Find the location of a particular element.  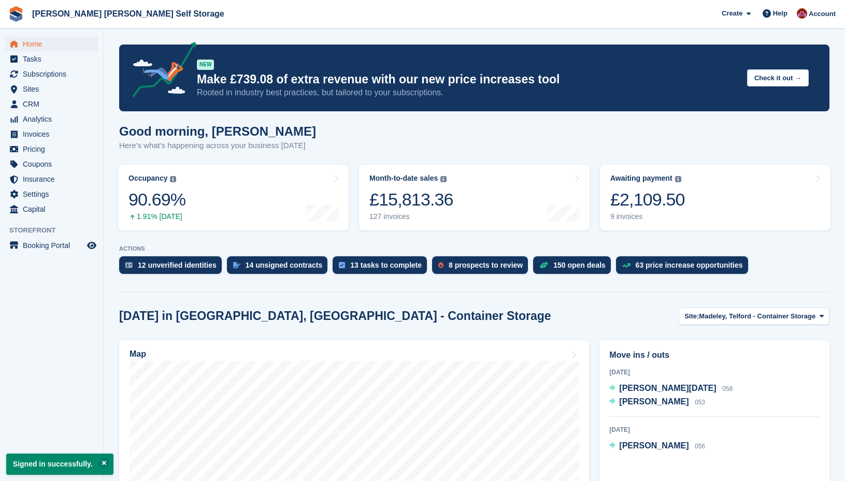

img: price_increase_opportunities-93ffe204e8149a01c8c9dc8f82e8f89637d9d84a8eef4429ea346261dce0b2c0.svg is located at coordinates (626, 265).